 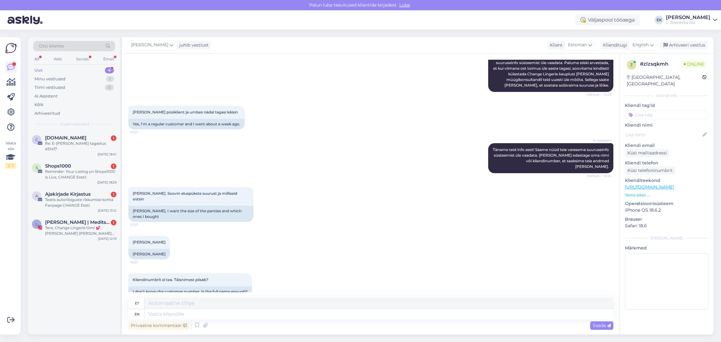 I want to click on div: Socials, so click(x=82, y=59).